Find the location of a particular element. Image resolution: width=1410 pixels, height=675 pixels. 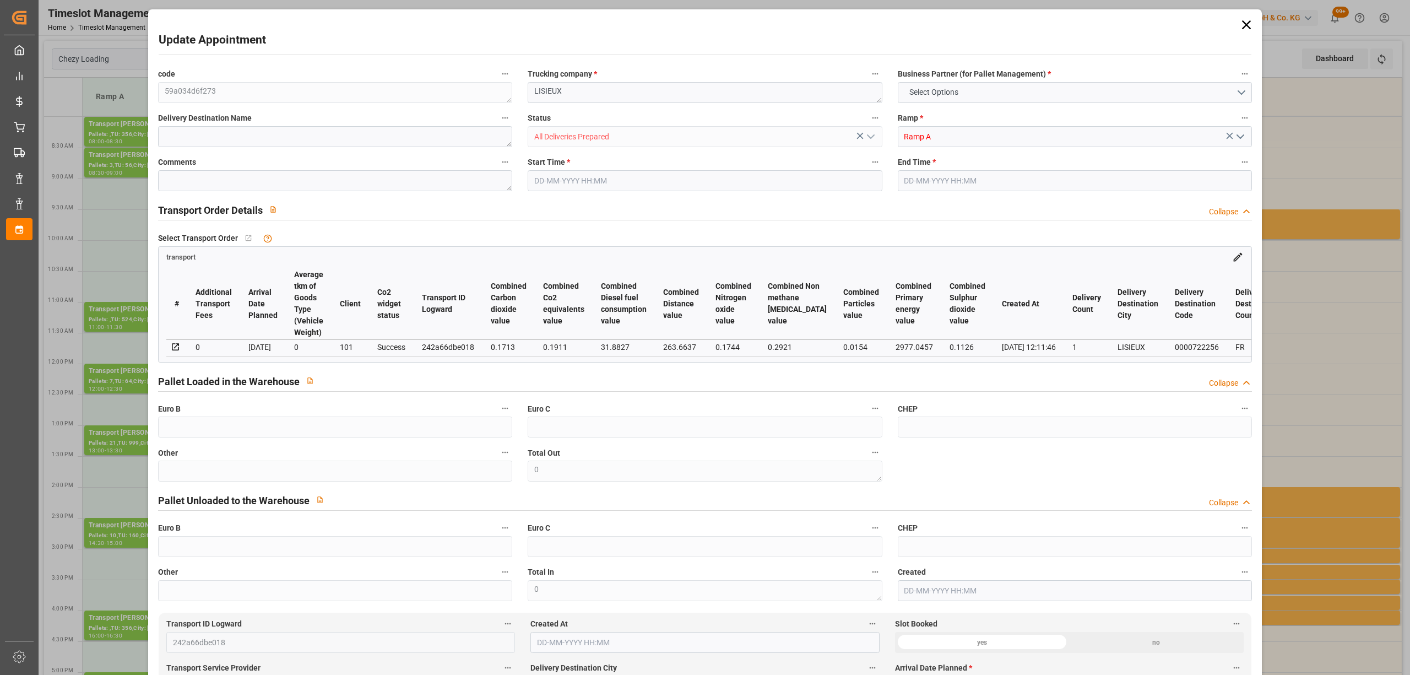

th: Combined Co2 equivalents value is located at coordinates (563, 303).